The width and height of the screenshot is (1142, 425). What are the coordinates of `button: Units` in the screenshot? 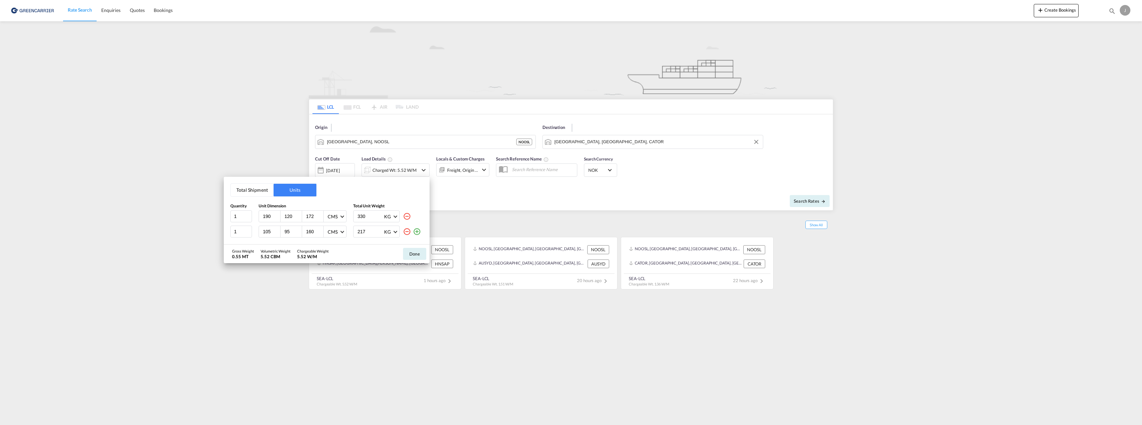 It's located at (295, 190).